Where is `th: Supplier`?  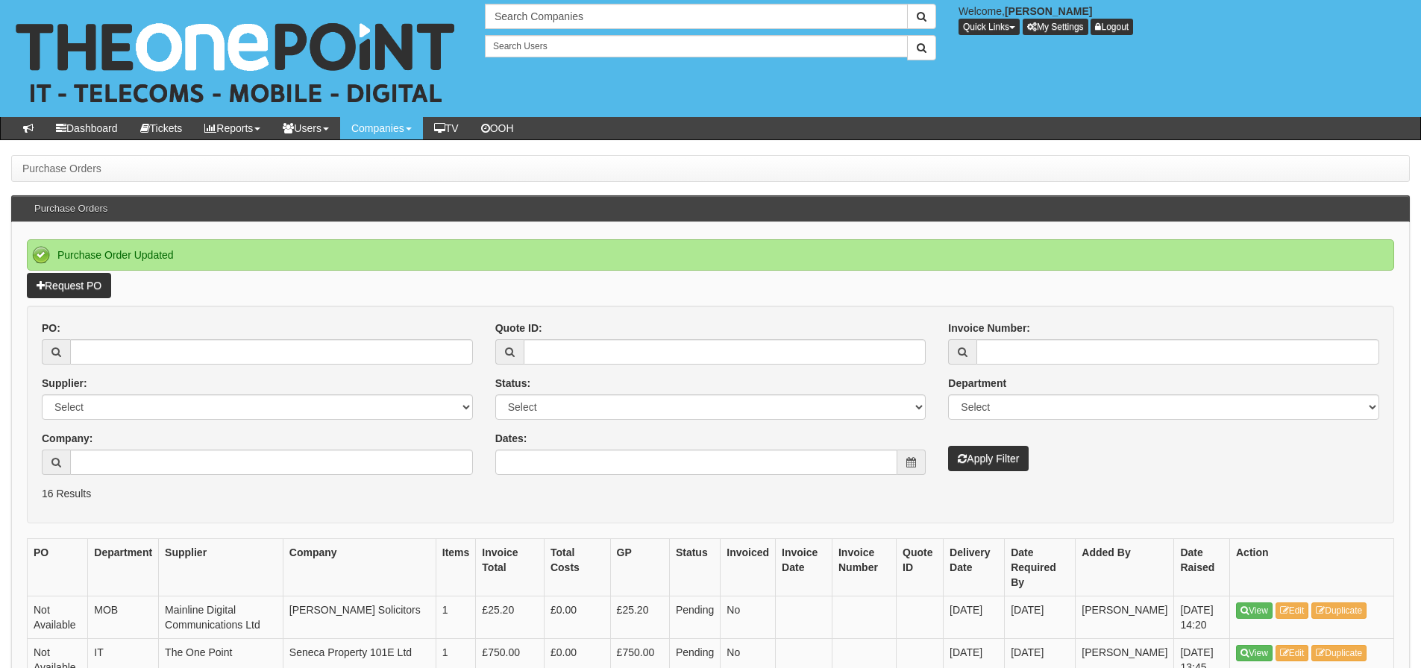
th: Supplier is located at coordinates (221, 567).